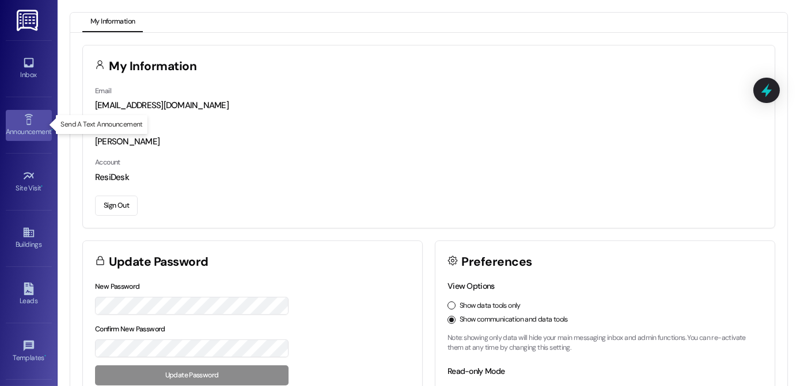 The width and height of the screenshot is (800, 386). Describe the element at coordinates (605, 343) in the screenshot. I see `p: Note: showing only data will hide your main messaging inbox and admin functions. You can re-activ...` at that location.